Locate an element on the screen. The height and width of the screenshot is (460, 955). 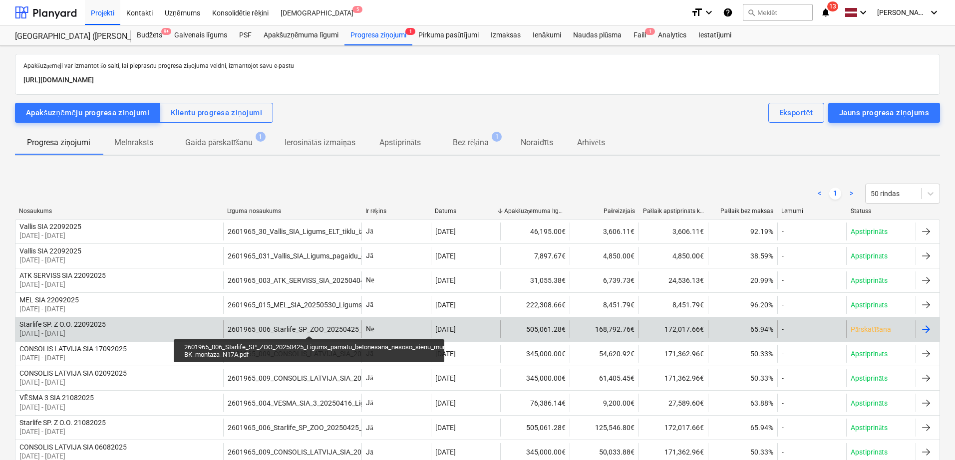
div: 172,017.66€ is located at coordinates (673, 330).